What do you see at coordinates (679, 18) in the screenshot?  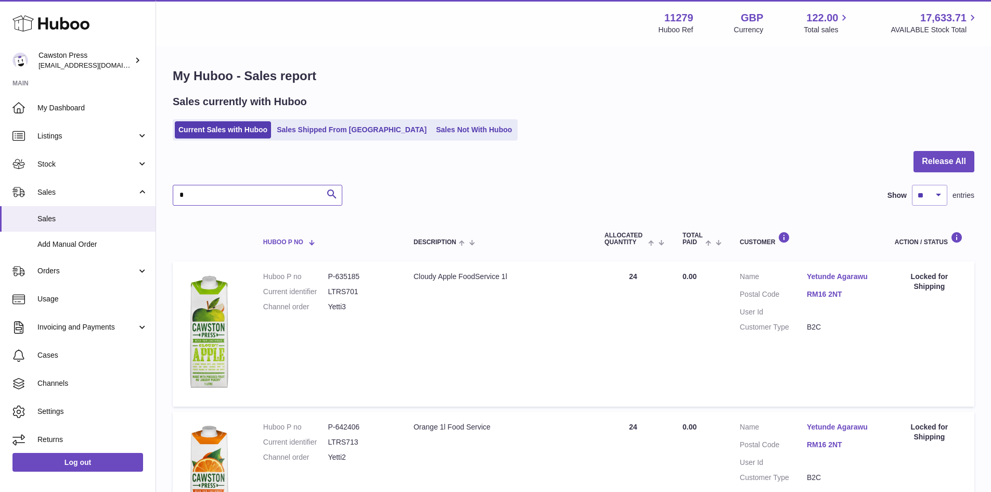 I see `strong: 11279` at bounding box center [679, 18].